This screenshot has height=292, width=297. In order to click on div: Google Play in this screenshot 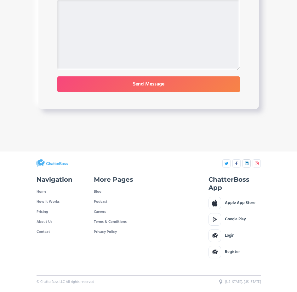, I will do `click(235, 220)`.